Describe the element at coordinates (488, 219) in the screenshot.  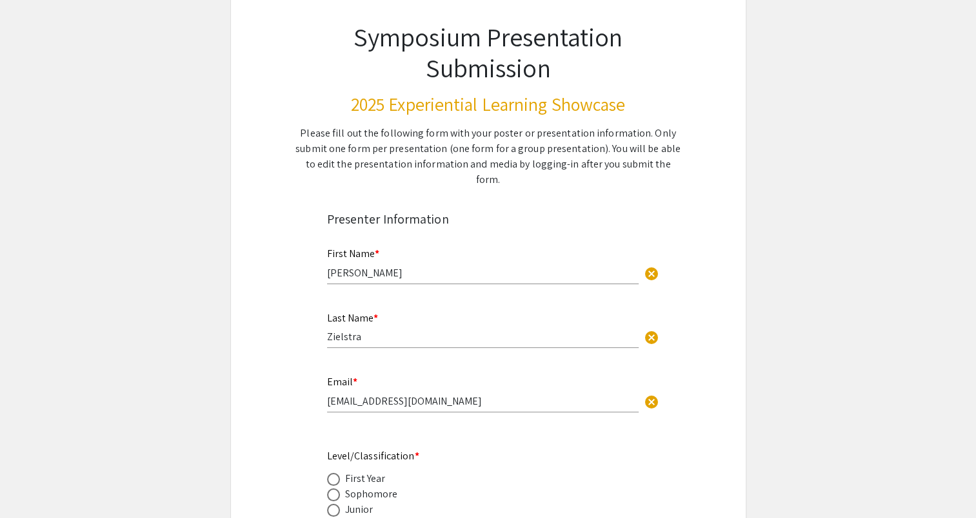
I see `div: Presenter Information` at that location.